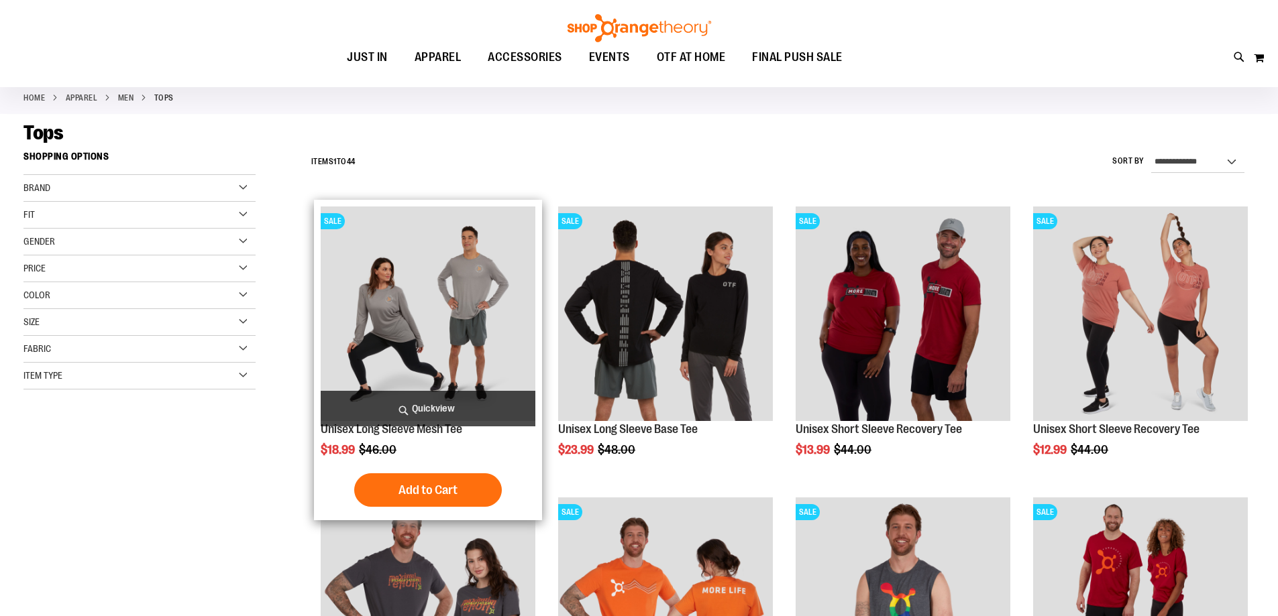 The width and height of the screenshot is (1278, 616). Describe the element at coordinates (428, 490) in the screenshot. I see `span: Add to Cart` at that location.